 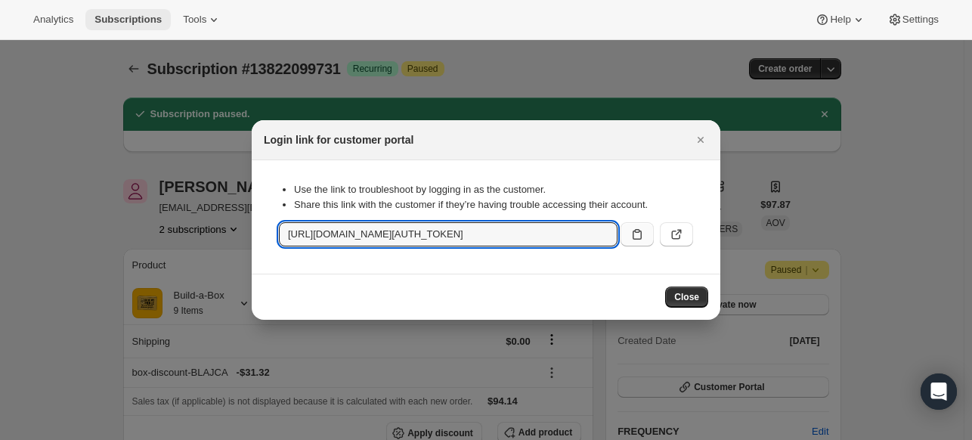 I want to click on li: Use the link to troubleshoot by logging in as the customer., so click(x=494, y=190).